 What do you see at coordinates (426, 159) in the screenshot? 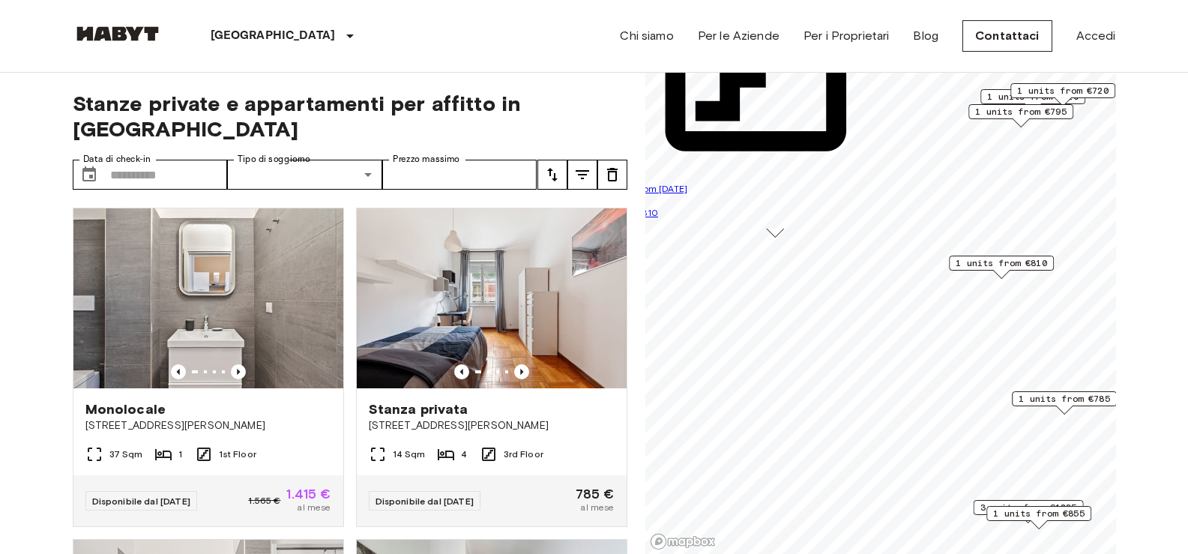
I see `label: Prezzo massimo` at bounding box center [426, 159].